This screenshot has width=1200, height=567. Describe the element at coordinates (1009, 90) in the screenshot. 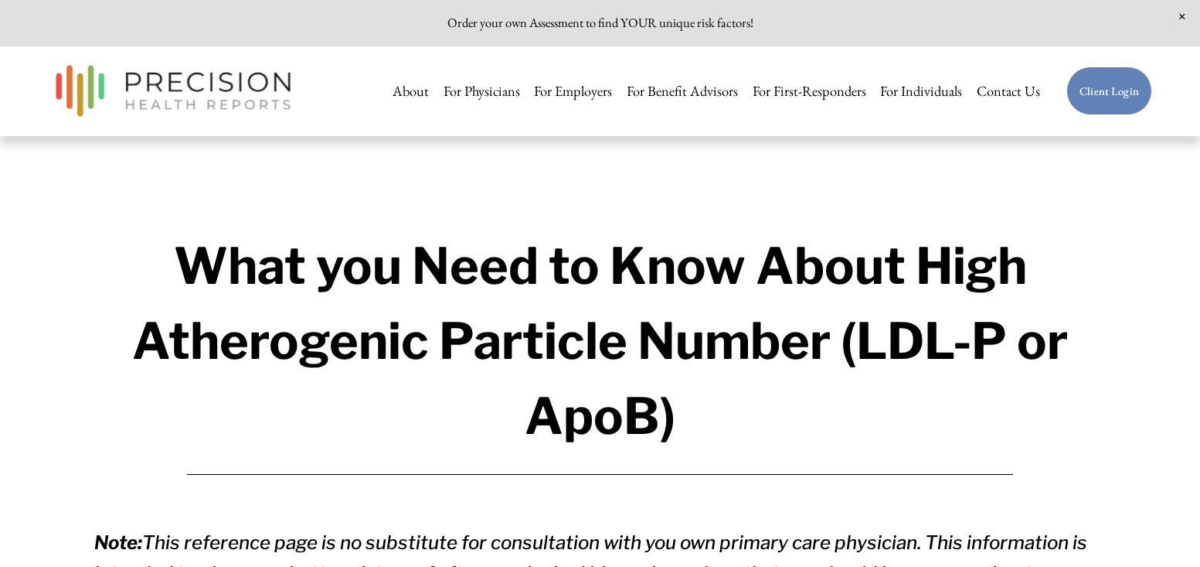

I see `a: Contact Us` at that location.